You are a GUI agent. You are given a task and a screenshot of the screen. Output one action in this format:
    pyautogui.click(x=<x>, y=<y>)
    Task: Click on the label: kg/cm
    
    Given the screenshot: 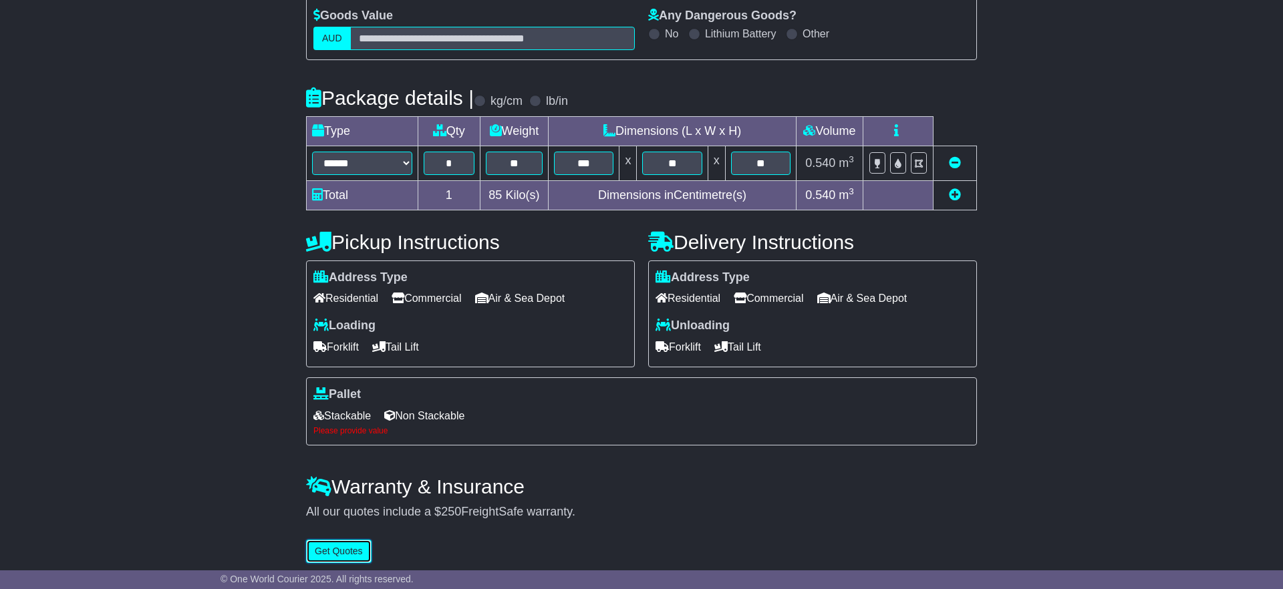 What is the action you would take?
    pyautogui.click(x=506, y=102)
    